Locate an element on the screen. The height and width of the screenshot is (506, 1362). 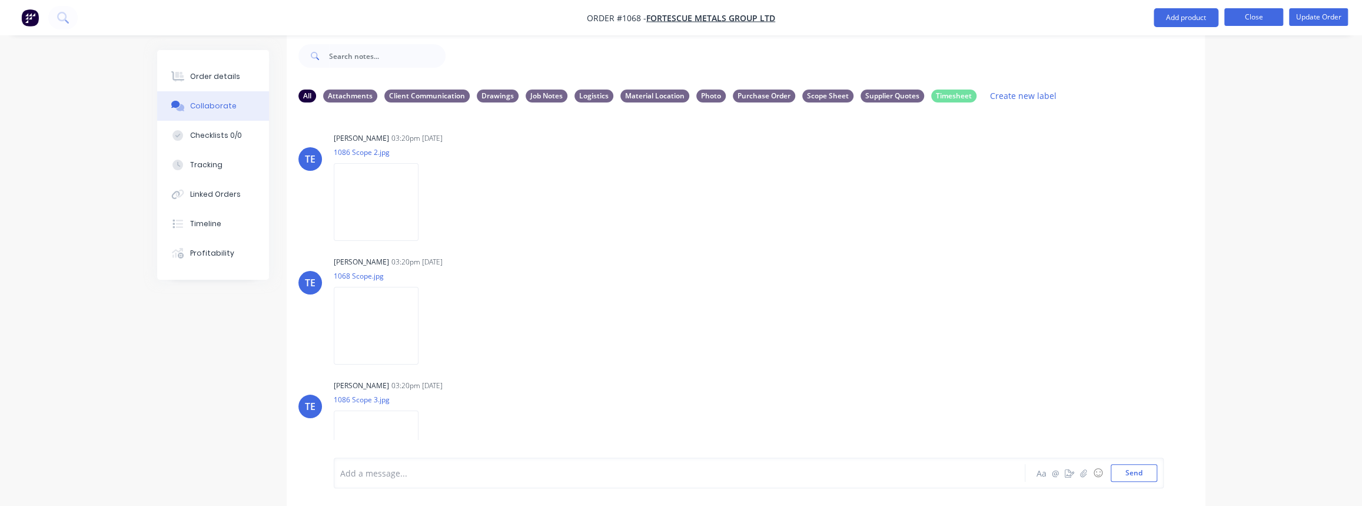
button: Timeline is located at coordinates (213, 224).